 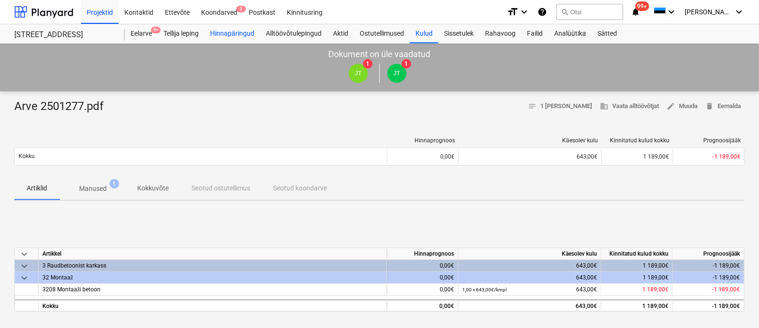 I want to click on div: 3 Raudbetoonist karkass, so click(x=212, y=266).